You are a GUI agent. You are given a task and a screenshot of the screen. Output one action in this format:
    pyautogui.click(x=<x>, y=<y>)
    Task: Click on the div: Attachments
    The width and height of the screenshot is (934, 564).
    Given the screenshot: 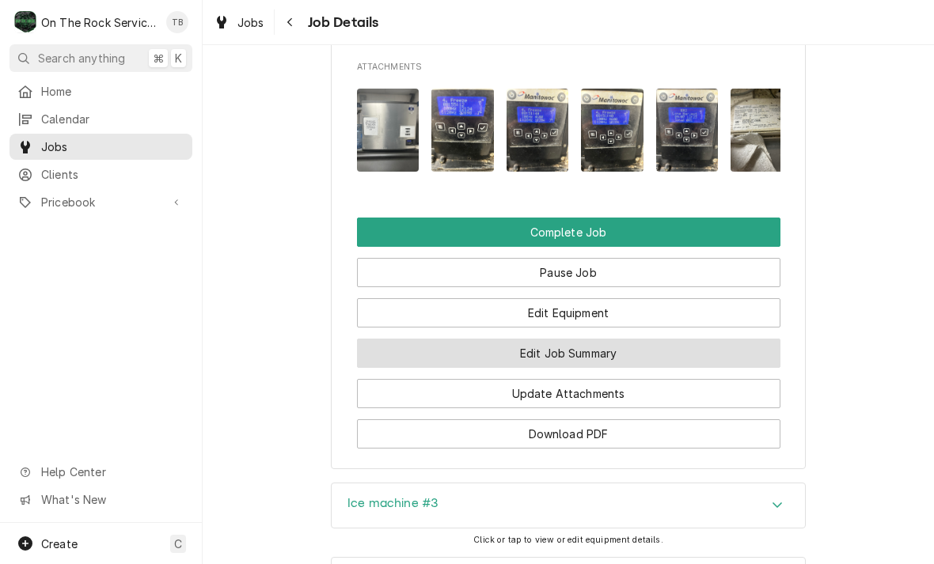 What is the action you would take?
    pyautogui.click(x=568, y=123)
    